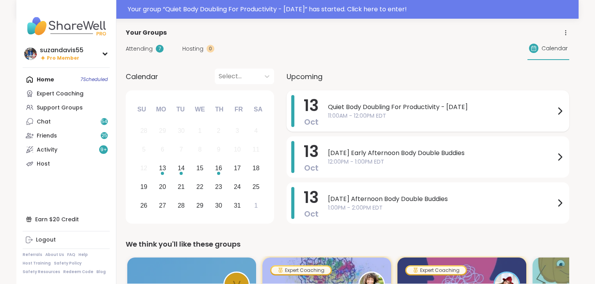 The image size is (595, 284). Describe the element at coordinates (219, 110) in the screenshot. I see `div: Th` at that location.